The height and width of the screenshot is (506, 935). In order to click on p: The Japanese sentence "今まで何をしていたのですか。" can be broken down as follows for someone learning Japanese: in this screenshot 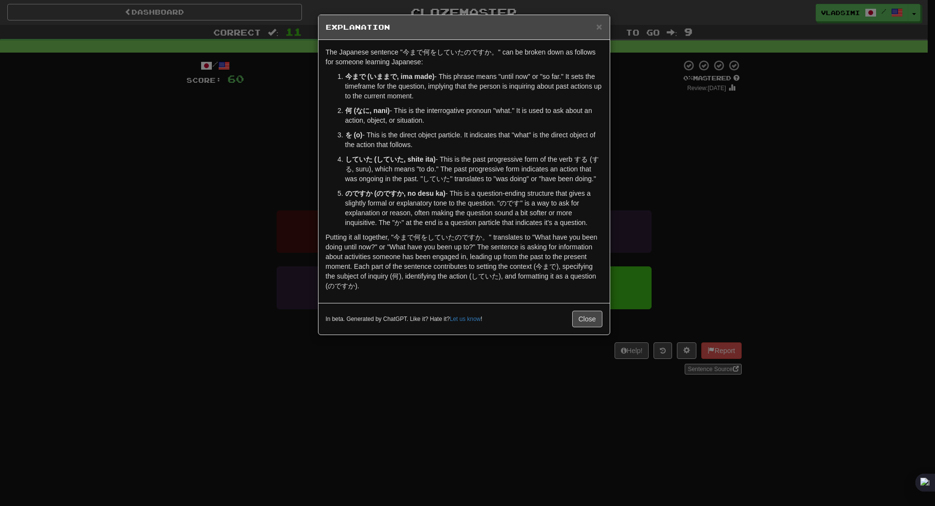, I will do `click(464, 57)`.